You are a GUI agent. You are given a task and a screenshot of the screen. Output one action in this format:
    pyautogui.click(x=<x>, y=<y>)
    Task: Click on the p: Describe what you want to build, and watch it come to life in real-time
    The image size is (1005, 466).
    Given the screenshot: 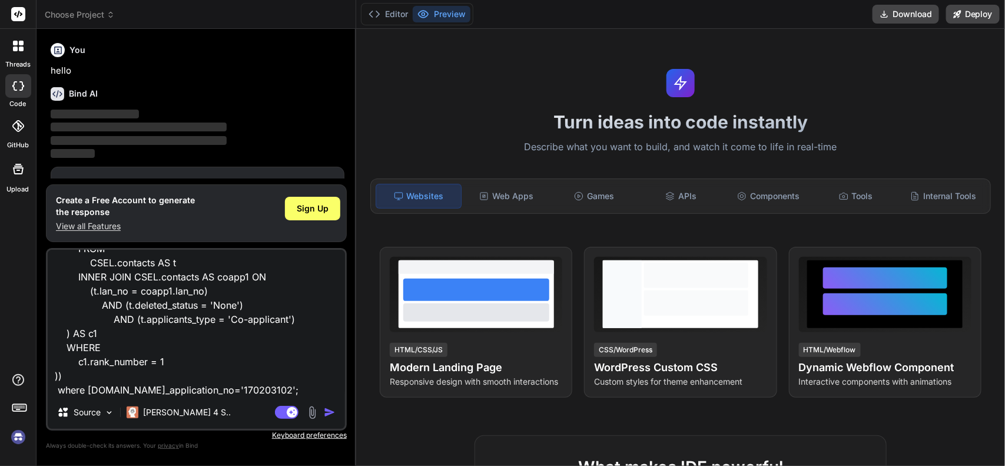 What is the action you would take?
    pyautogui.click(x=680, y=147)
    